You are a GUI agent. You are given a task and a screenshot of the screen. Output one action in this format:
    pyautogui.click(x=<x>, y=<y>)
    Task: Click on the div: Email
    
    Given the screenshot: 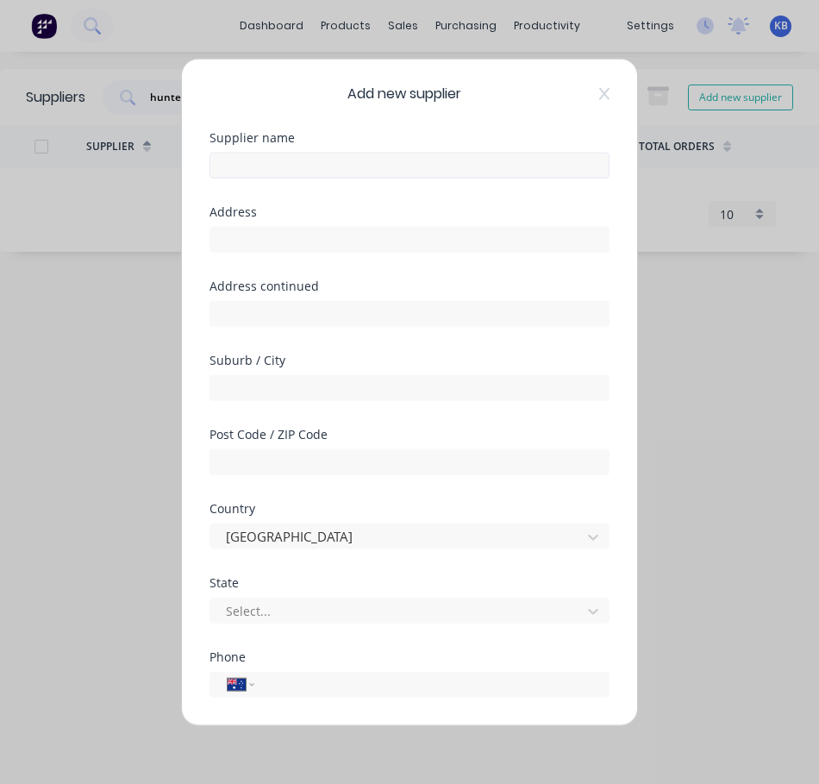 What is the action you would take?
    pyautogui.click(x=410, y=730)
    